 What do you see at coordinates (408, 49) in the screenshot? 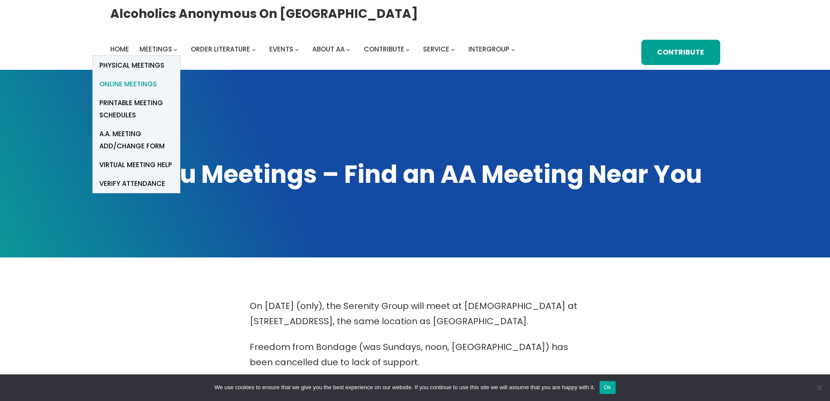
I see `button: Contribute submenu` at bounding box center [408, 49].